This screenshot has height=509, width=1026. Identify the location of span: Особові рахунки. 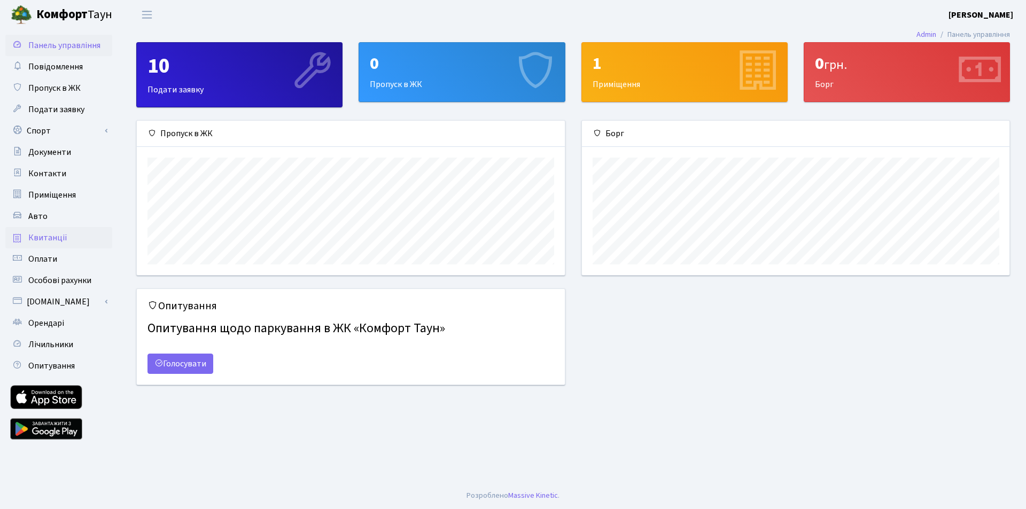
(60, 281).